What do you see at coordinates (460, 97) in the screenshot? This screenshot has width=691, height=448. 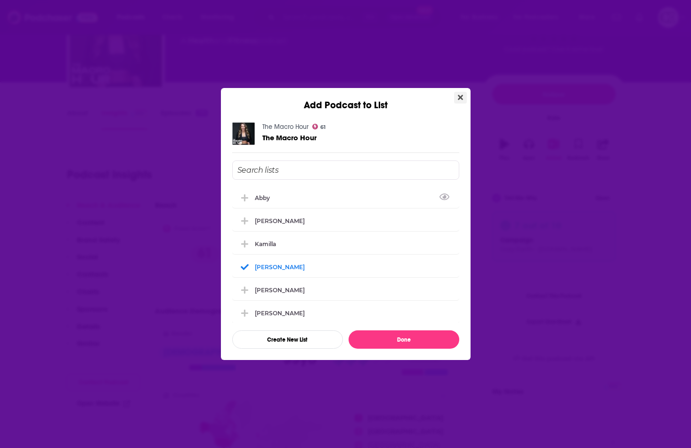 I see `button: Close` at bounding box center [460, 97].